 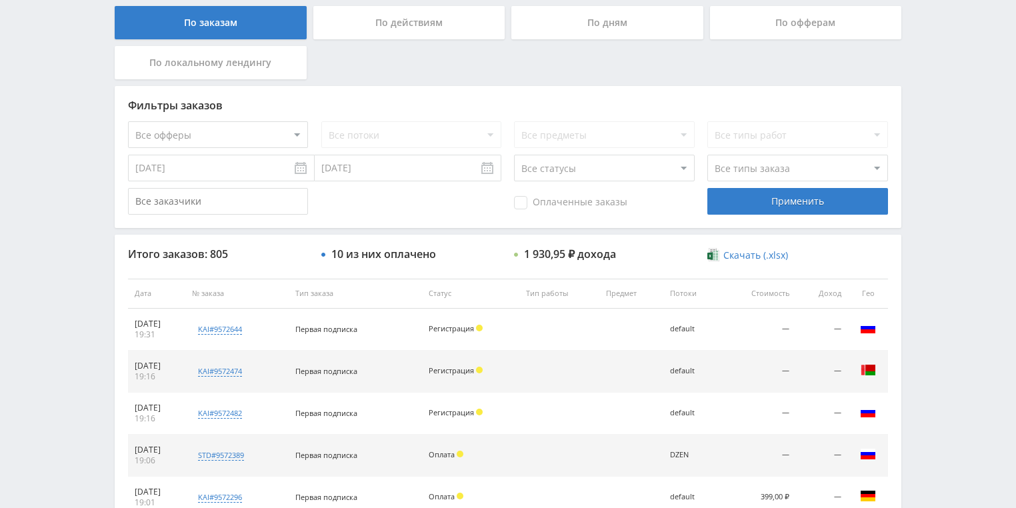 I want to click on div: DZEN, so click(x=692, y=455).